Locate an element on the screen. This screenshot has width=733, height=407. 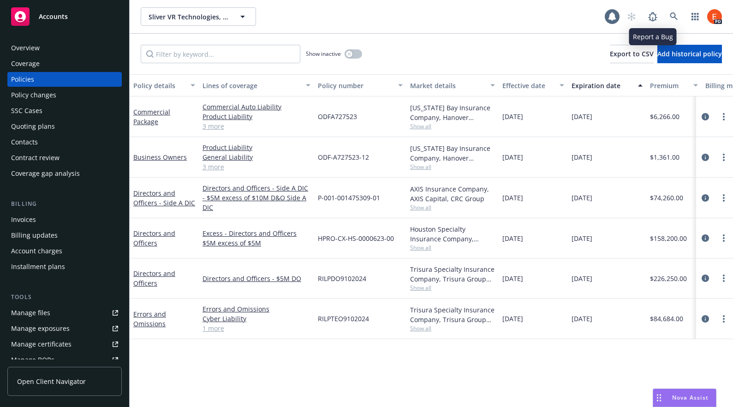
span: ODFA727523 is located at coordinates (337, 116).